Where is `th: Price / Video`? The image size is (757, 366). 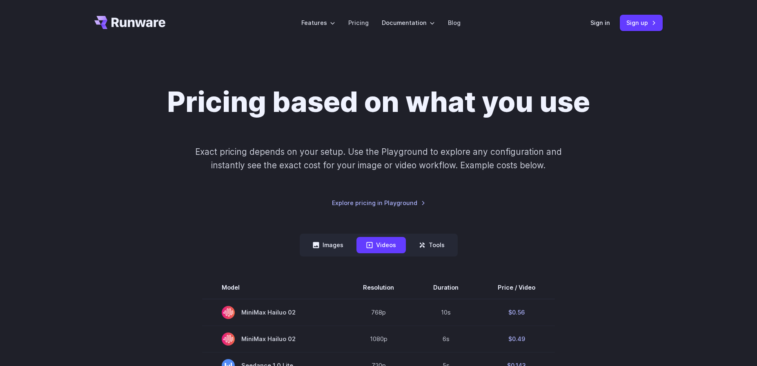
th: Price / Video is located at coordinates (516, 287).